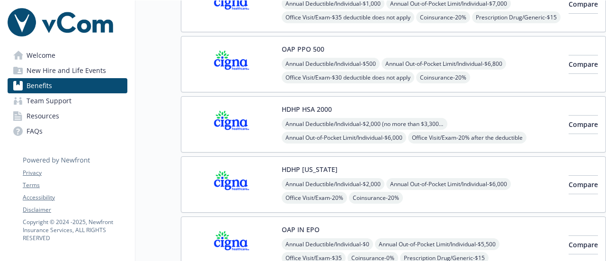 The image size is (606, 261). I want to click on button: OAP PPO 500, so click(303, 49).